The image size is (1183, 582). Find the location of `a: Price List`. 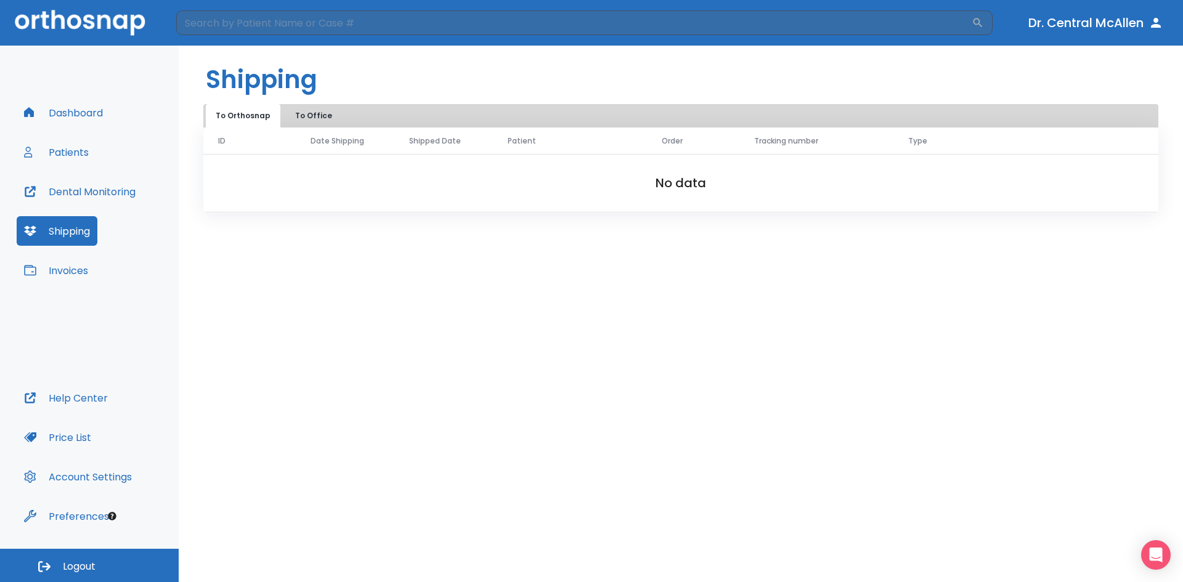

a: Price List is located at coordinates (57, 438).